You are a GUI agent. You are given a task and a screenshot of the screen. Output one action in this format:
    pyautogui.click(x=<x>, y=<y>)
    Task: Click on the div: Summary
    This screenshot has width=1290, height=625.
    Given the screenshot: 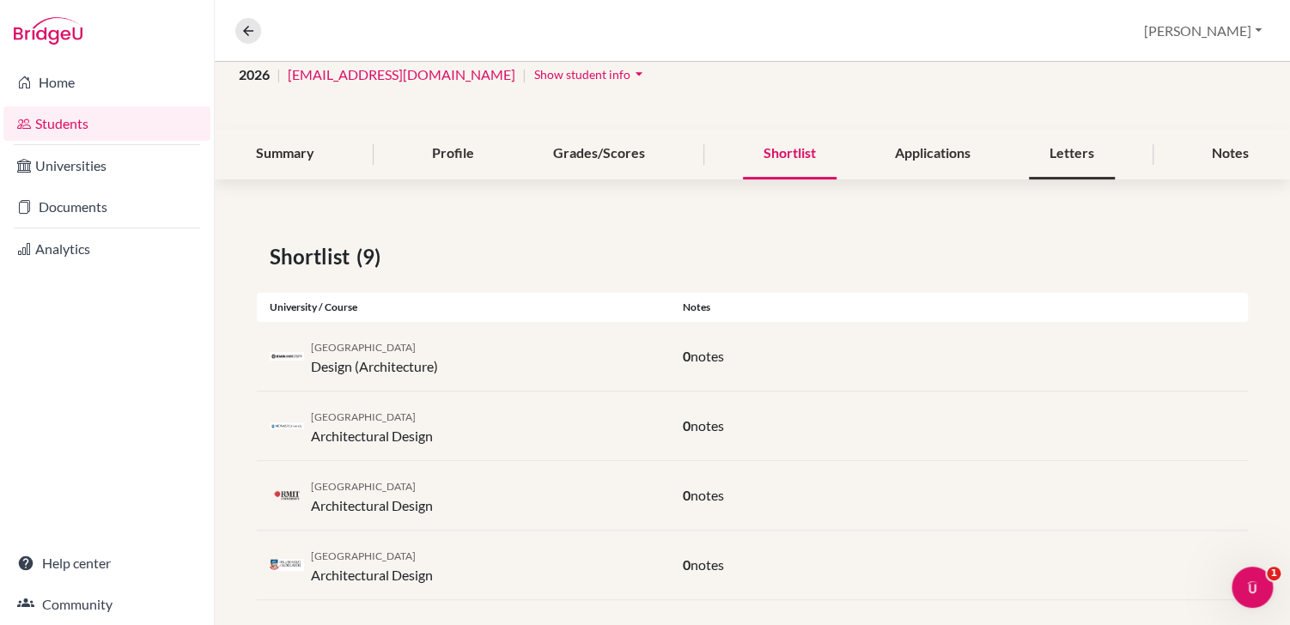 What is the action you would take?
    pyautogui.click(x=285, y=154)
    